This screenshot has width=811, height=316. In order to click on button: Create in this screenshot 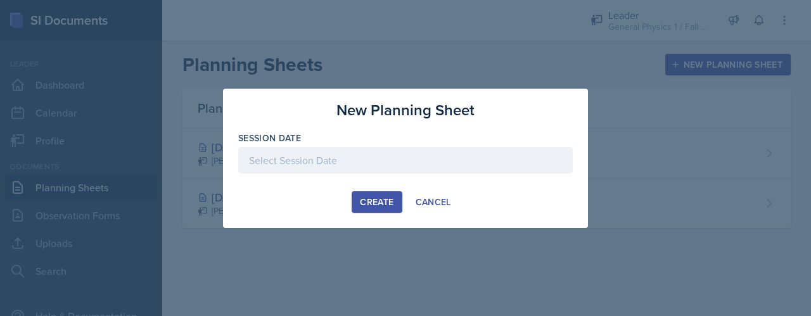, I will do `click(377, 202)`.